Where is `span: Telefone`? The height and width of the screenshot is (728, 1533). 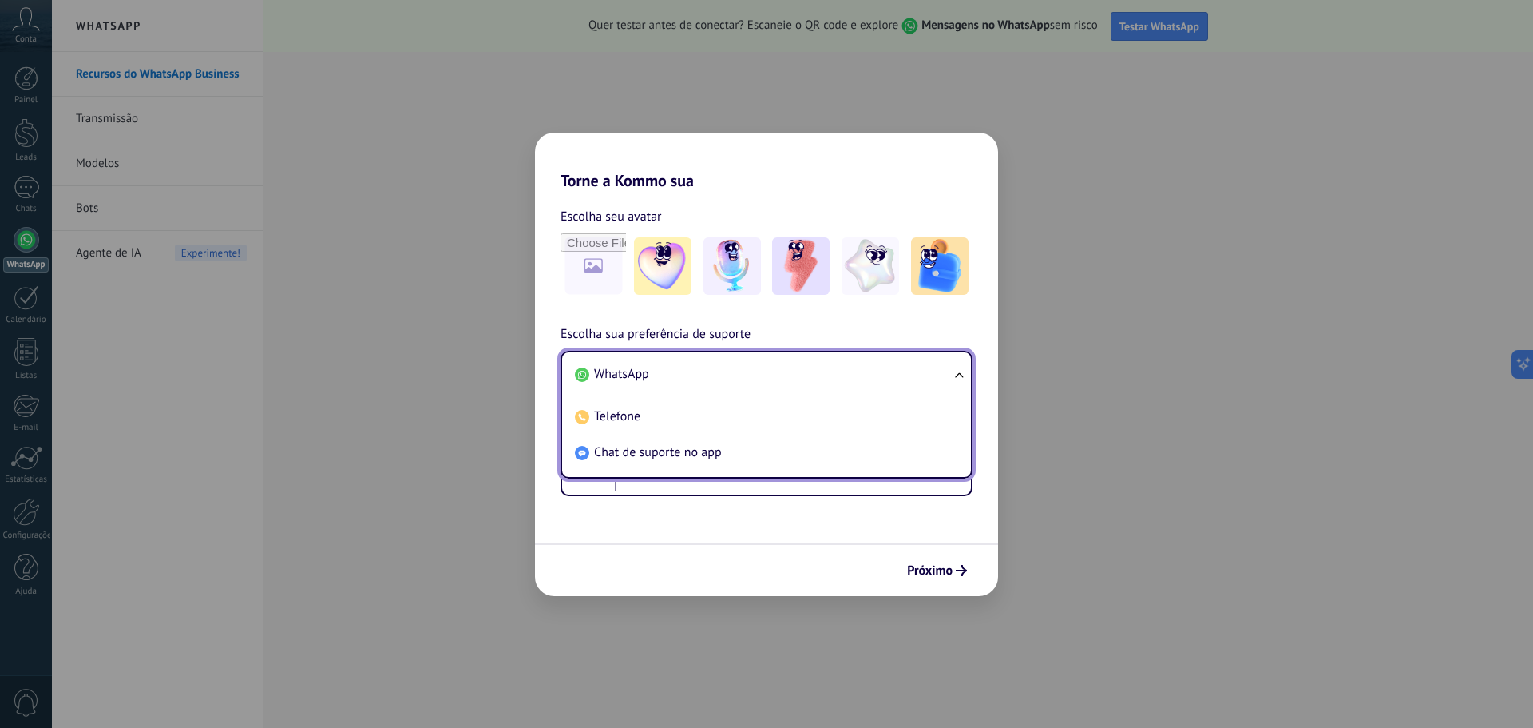
span: Telefone is located at coordinates (617, 416).